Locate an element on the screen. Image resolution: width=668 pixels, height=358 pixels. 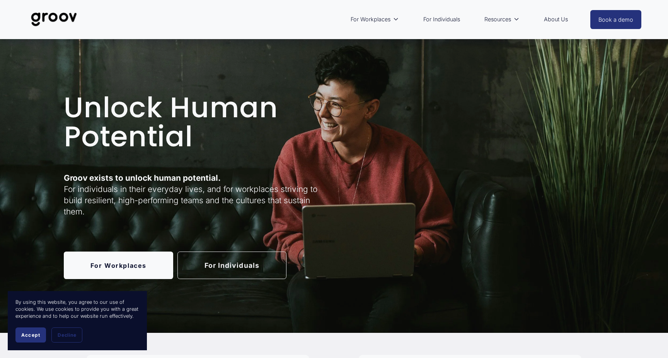
span: Accept is located at coordinates (31, 335).